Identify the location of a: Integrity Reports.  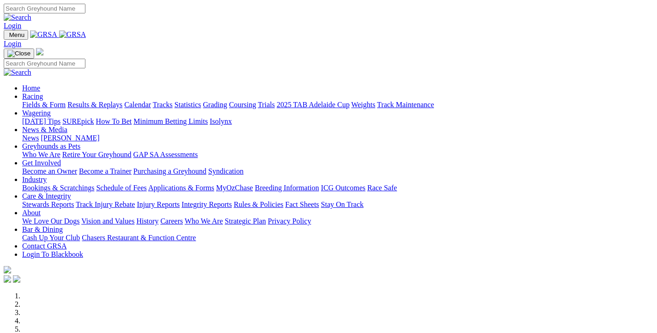
(206, 204).